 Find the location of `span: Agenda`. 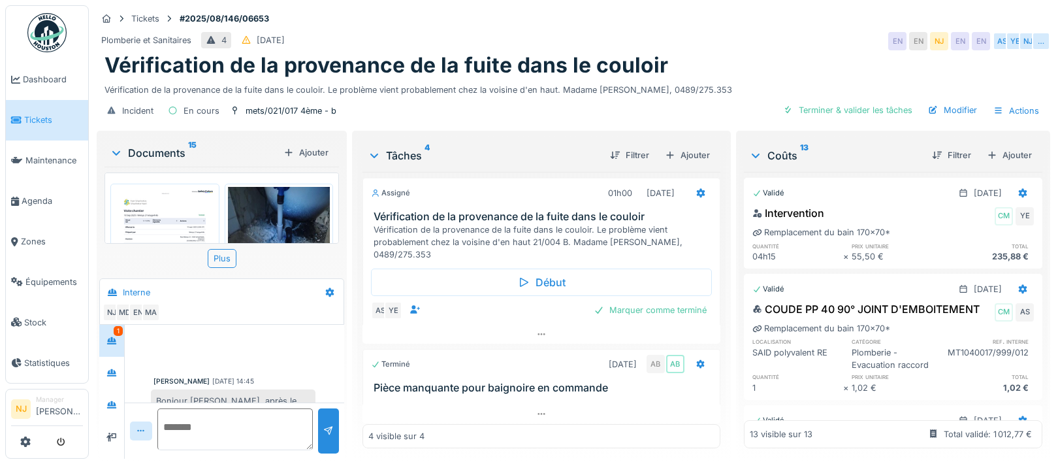

span: Agenda is located at coordinates (52, 200).